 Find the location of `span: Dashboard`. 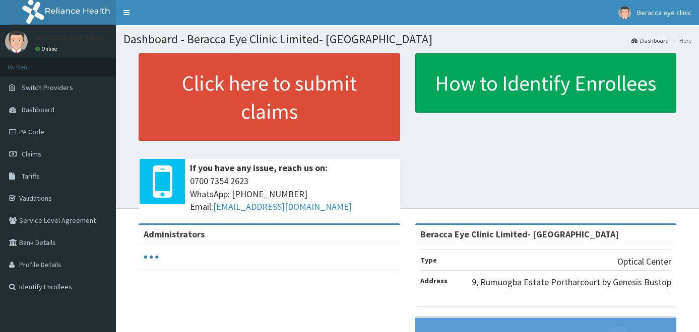

span: Dashboard is located at coordinates (38, 110).